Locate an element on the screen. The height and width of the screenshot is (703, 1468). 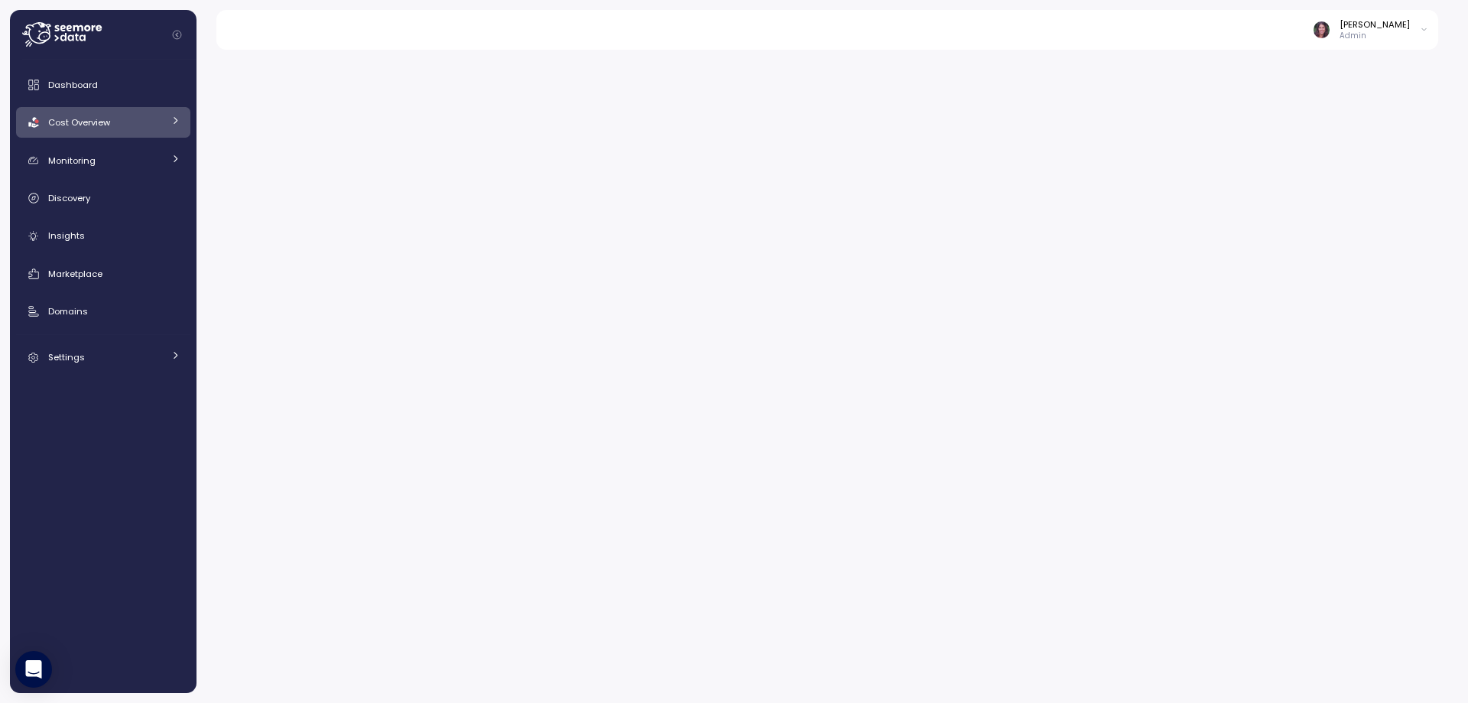
a: Settings is located at coordinates (103, 357).